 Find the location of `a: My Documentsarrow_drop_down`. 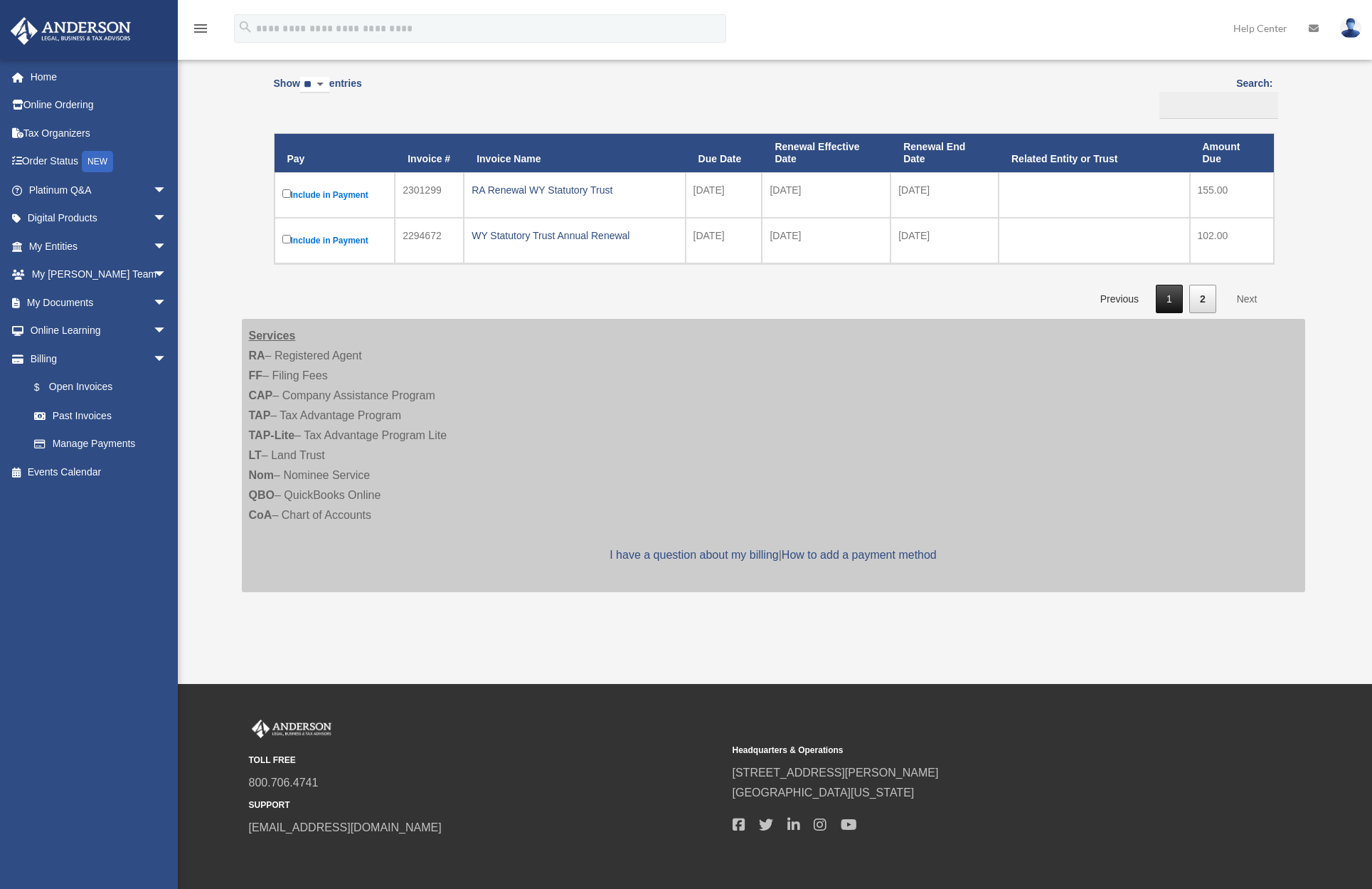

a: My Documentsarrow_drop_down is located at coordinates (99, 303).